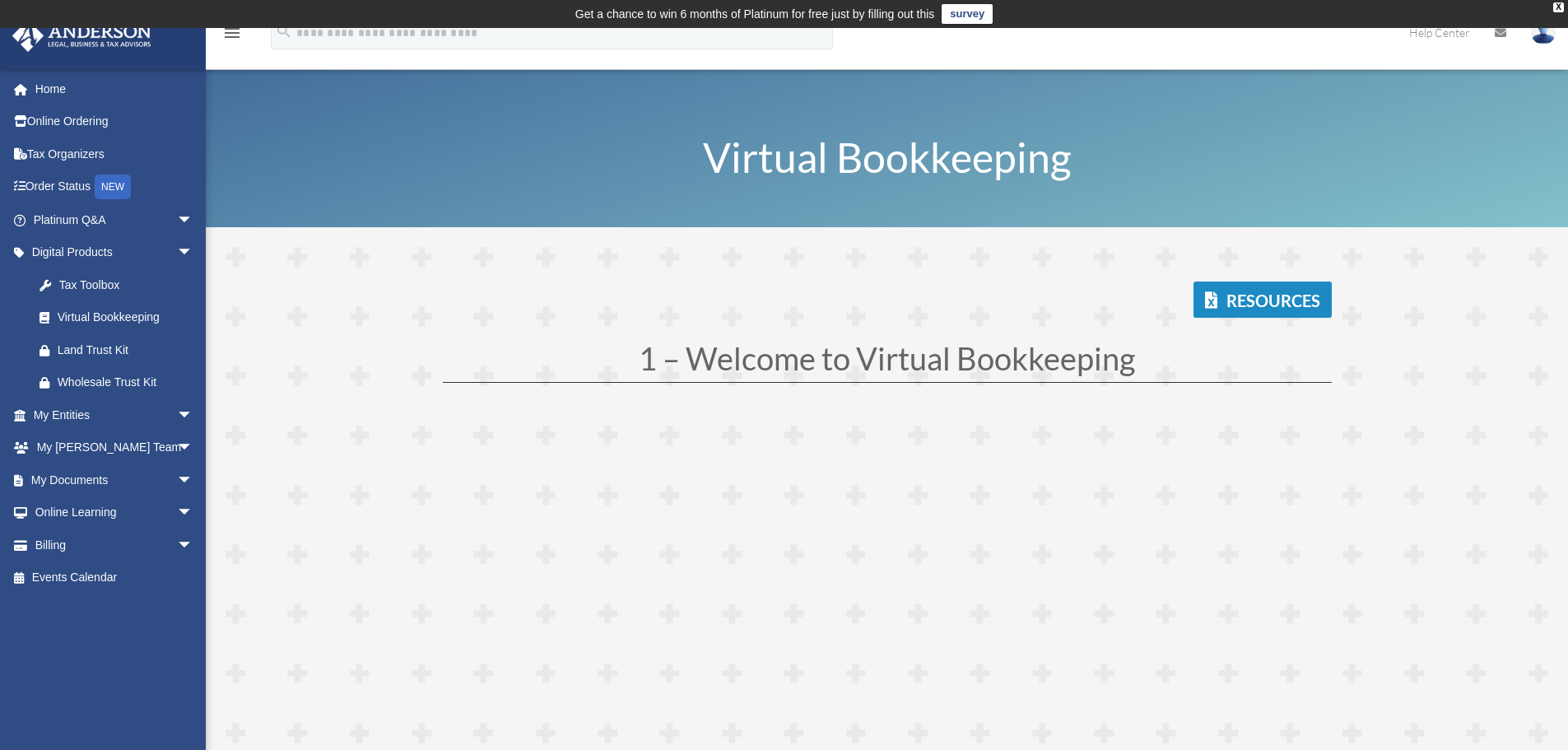  What do you see at coordinates (114, 513) in the screenshot?
I see `a: Online Learningarrow_drop_down` at bounding box center [114, 513].